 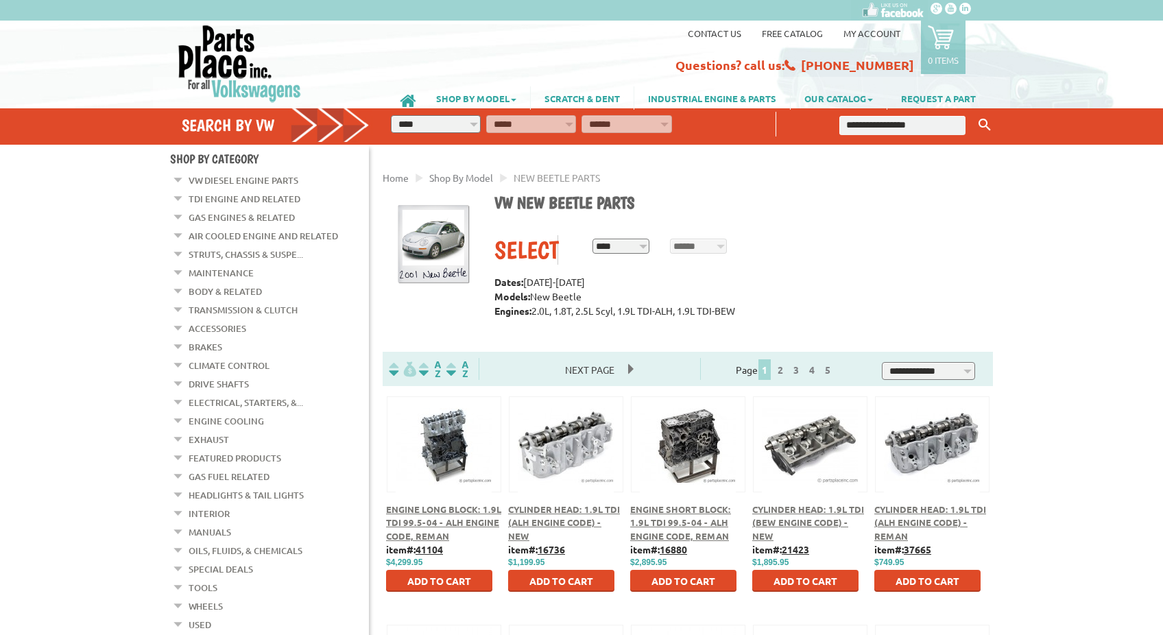 I want to click on a: Maintenance, so click(x=221, y=273).